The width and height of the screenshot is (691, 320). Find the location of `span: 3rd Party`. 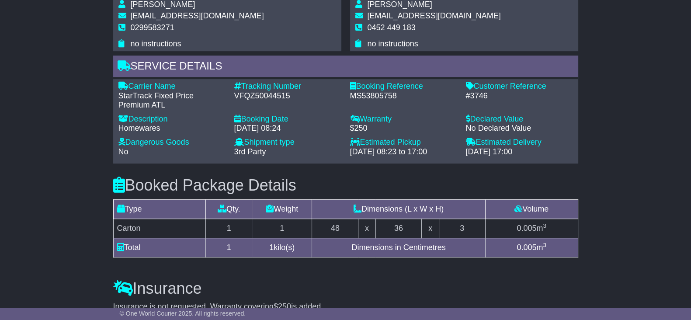

span: 3rd Party is located at coordinates (250, 152).